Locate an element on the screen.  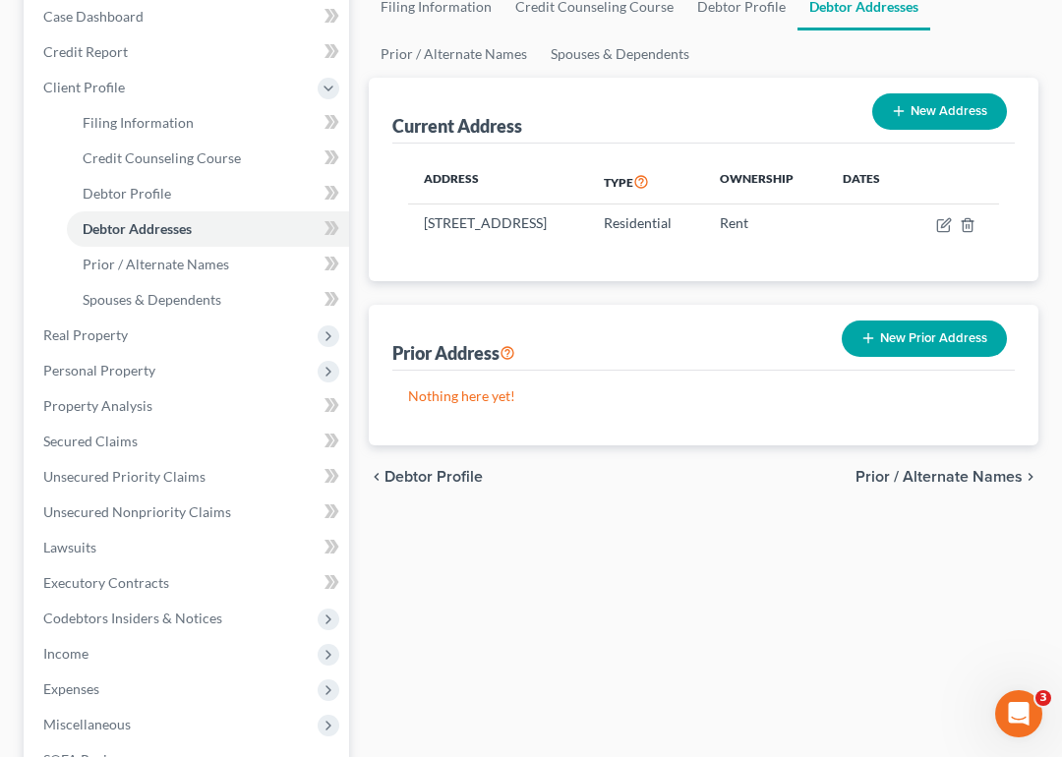
span: Case Dashboard is located at coordinates (93, 16).